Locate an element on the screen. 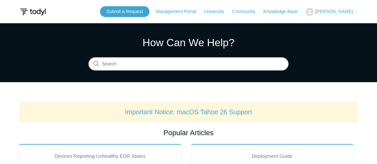  img: Todyl Support Center Help Center home page is located at coordinates (33, 12).